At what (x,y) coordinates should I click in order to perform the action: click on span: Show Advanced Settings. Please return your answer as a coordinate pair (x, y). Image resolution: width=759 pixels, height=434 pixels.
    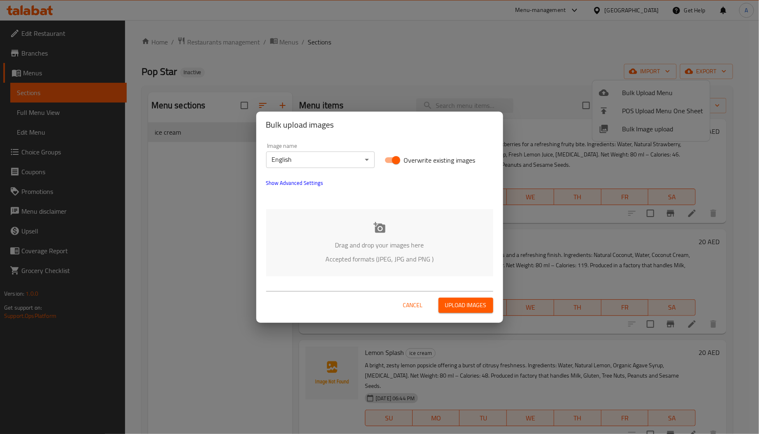
    Looking at the image, I should click on (294, 183).